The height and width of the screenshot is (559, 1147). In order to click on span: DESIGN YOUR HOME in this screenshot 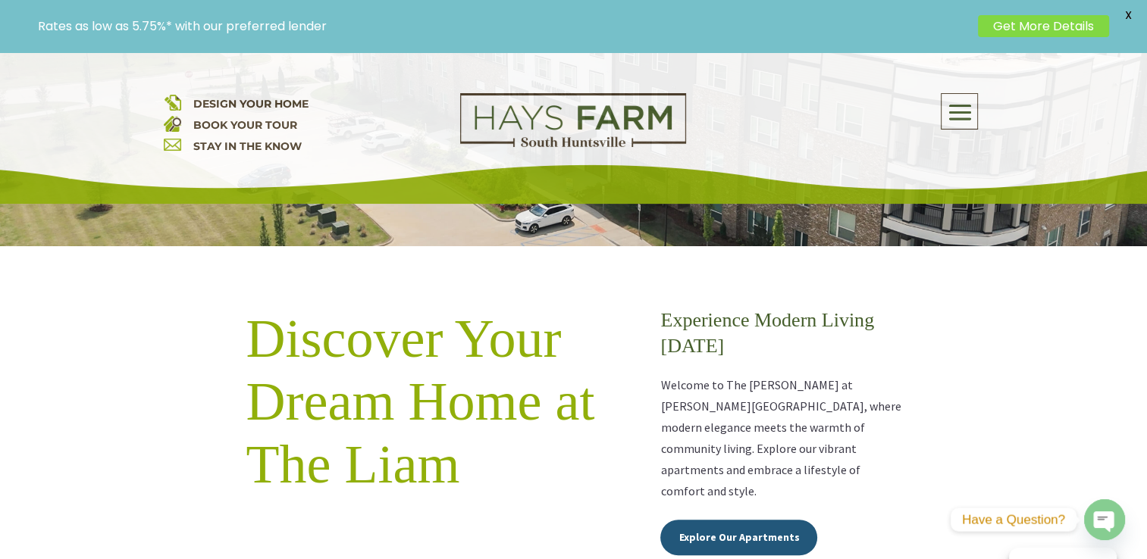, I will do `click(250, 104)`.